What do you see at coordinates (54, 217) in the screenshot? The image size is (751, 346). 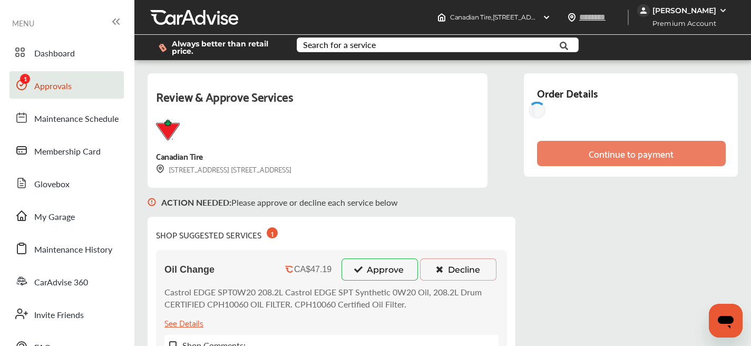 I see `span: My Garage` at bounding box center [54, 217].